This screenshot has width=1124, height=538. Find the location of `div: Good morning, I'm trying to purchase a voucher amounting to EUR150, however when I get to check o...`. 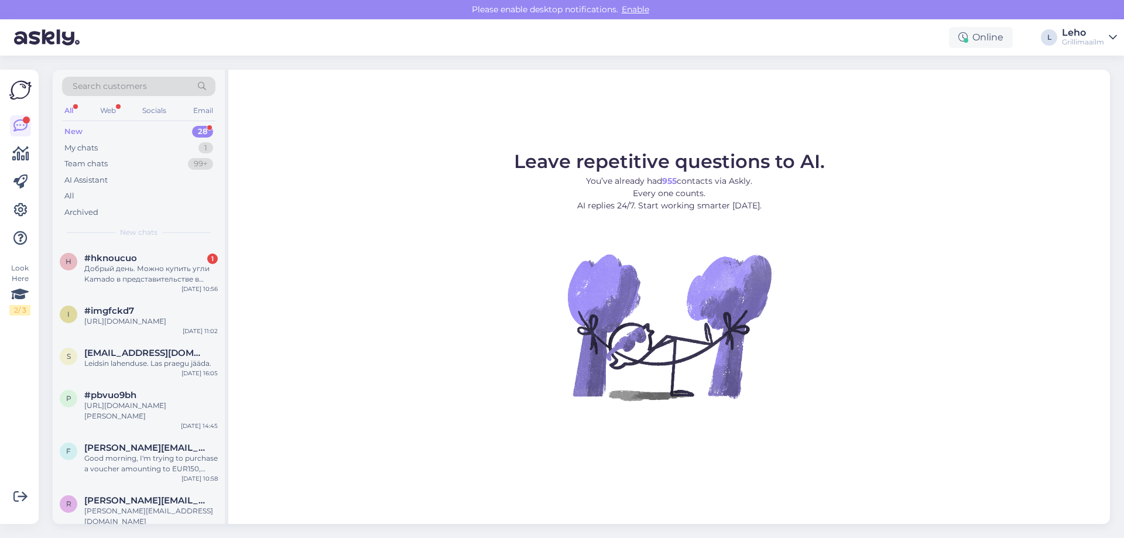

div: Good morning, I'm trying to purchase a voucher amounting to EUR150, however when I get to check o... is located at coordinates (151, 464).